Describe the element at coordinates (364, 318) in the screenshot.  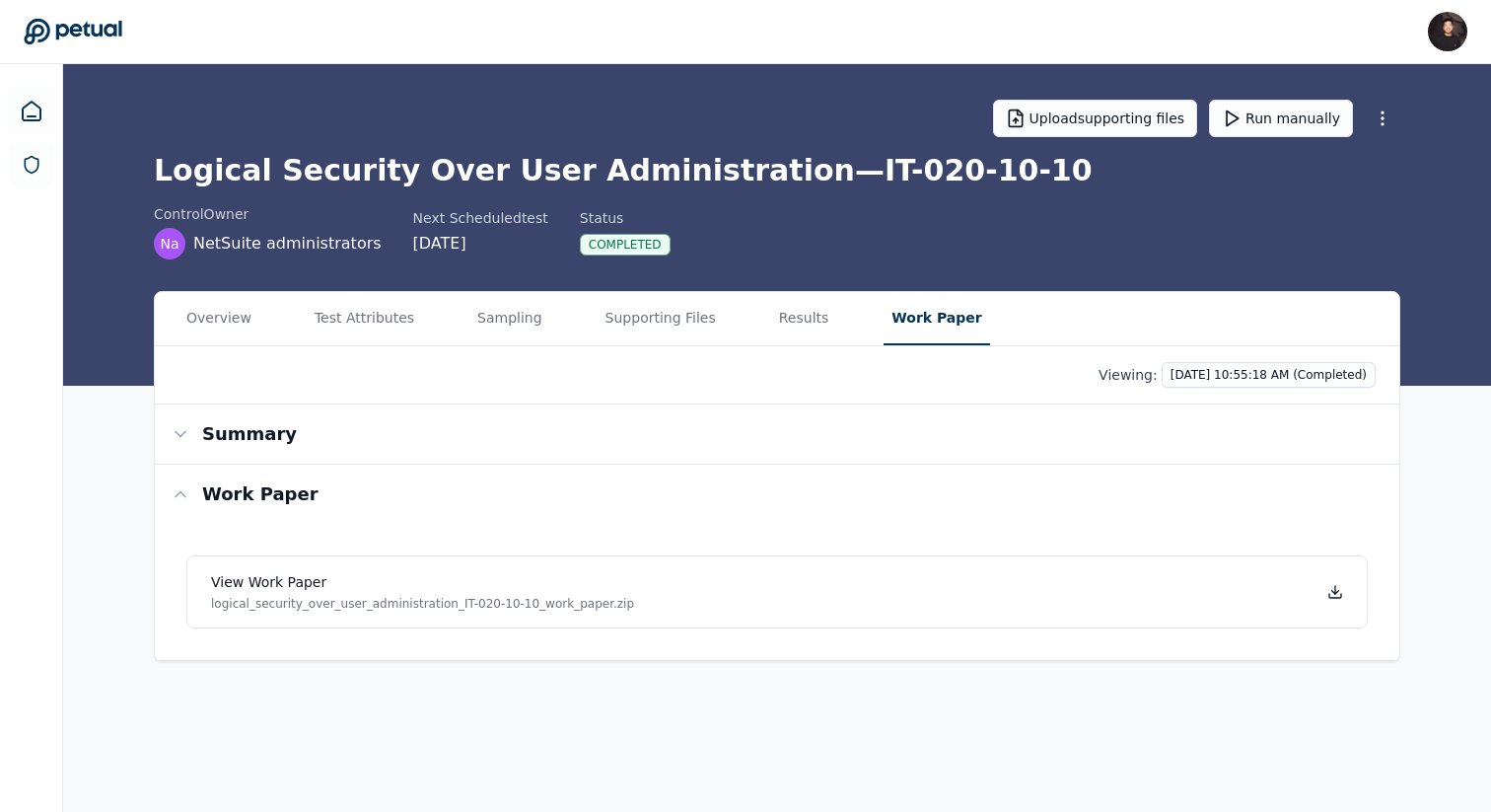
I see `button: Test Attributes` at that location.